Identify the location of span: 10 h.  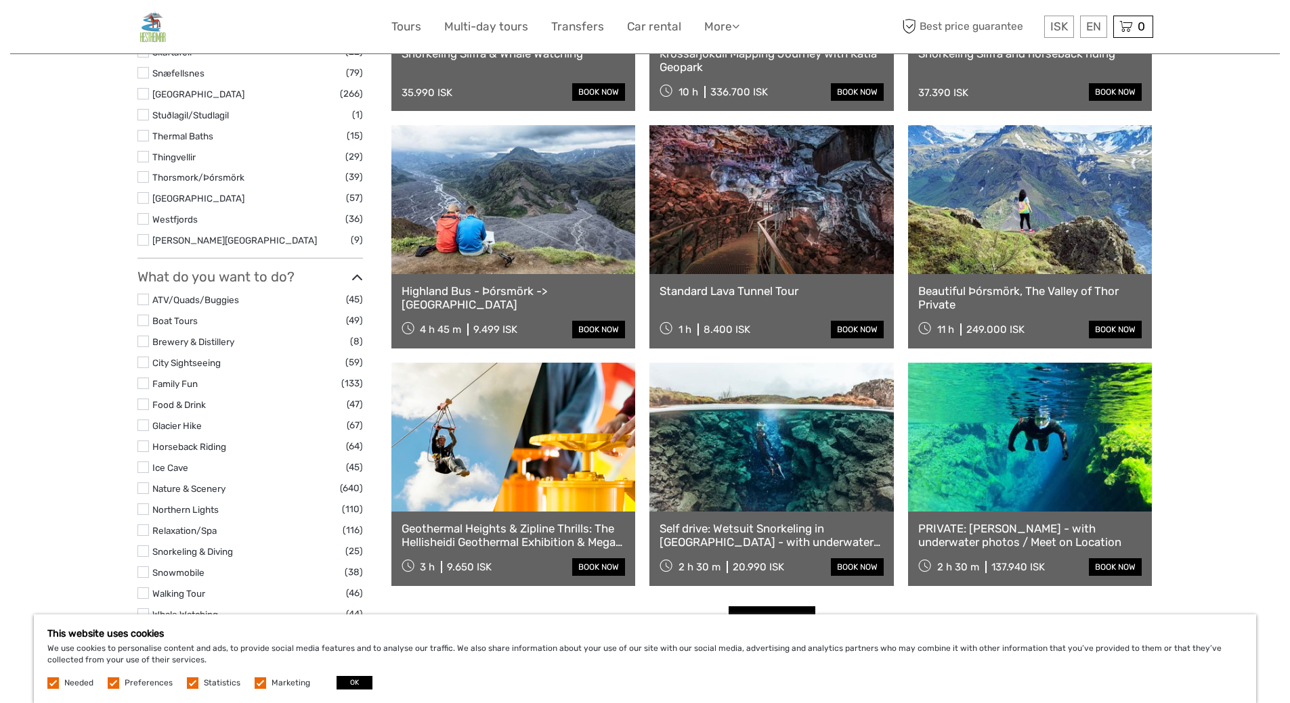
(688, 92).